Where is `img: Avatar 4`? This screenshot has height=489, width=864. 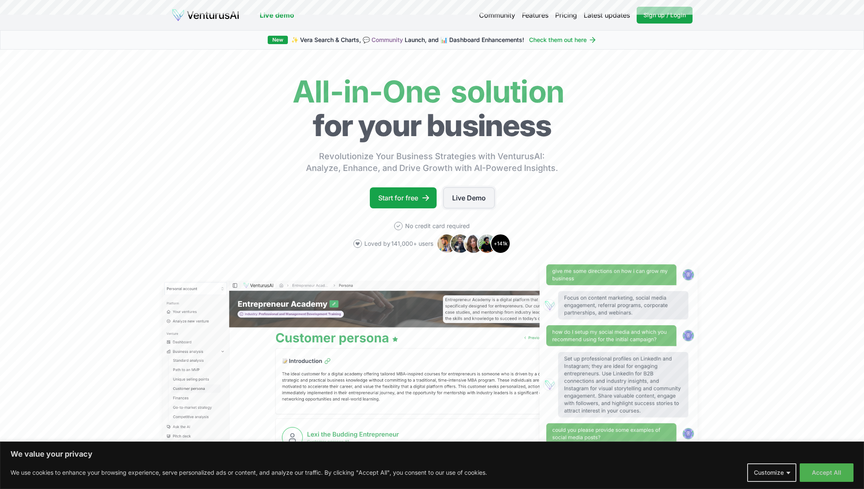 img: Avatar 4 is located at coordinates (487, 244).